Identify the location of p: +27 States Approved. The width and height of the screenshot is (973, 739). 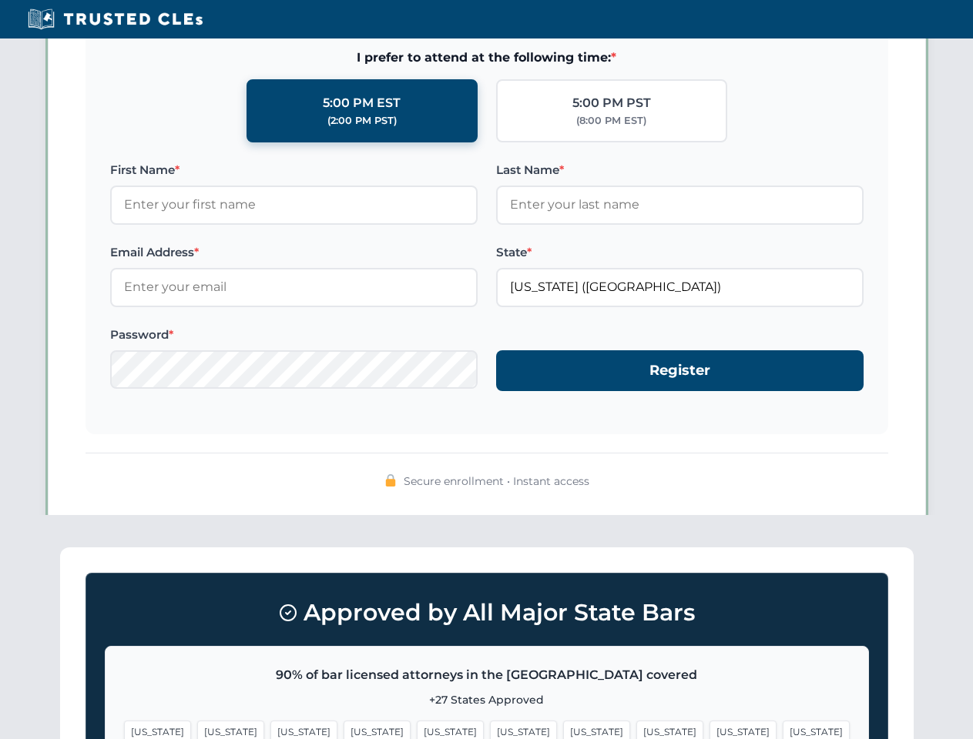
(487, 700).